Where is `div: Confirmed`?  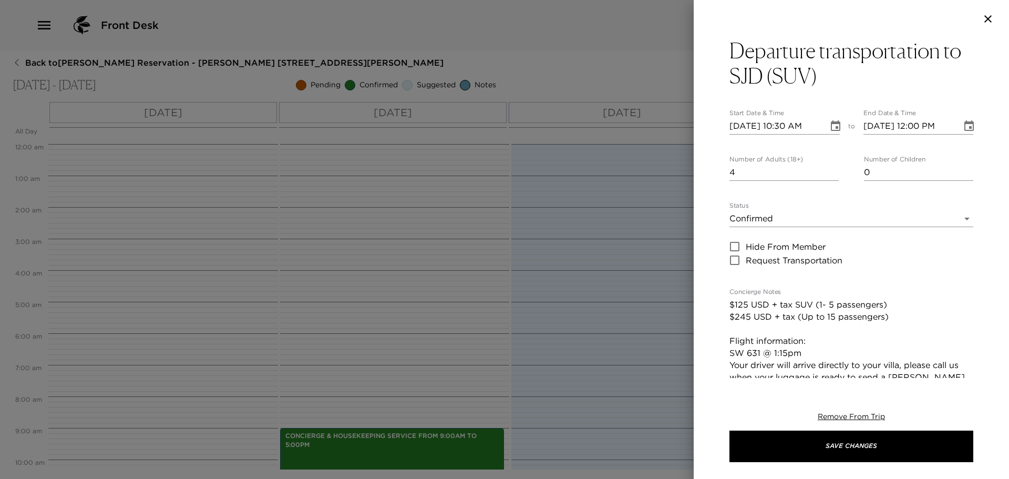
div: Confirmed is located at coordinates (851, 219).